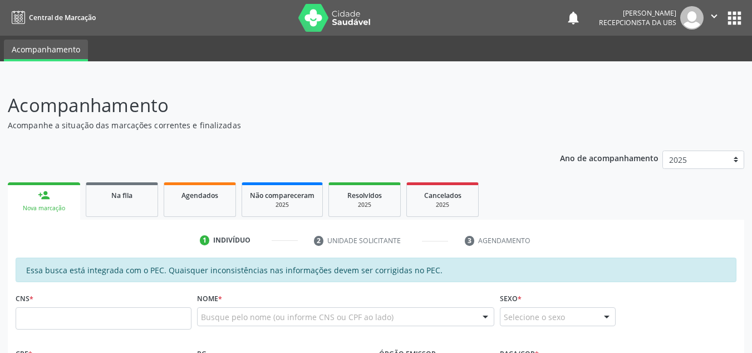 This screenshot has height=353, width=752. I want to click on label: CNS, so click(25, 298).